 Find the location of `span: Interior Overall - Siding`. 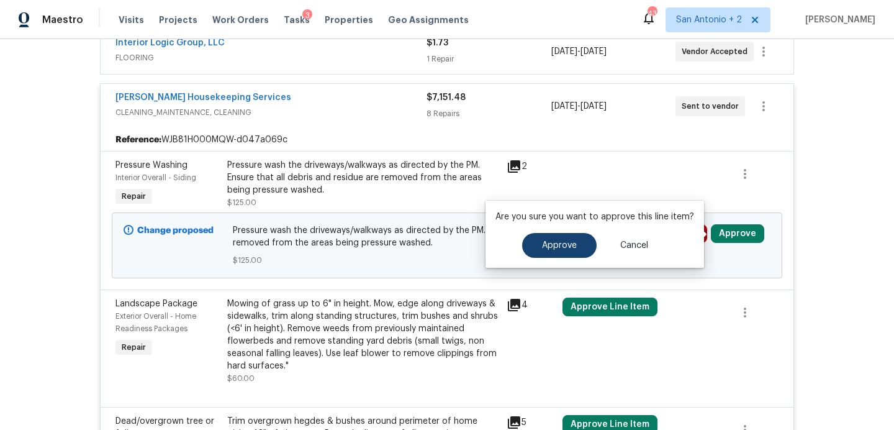

span: Interior Overall - Siding is located at coordinates (156, 178).